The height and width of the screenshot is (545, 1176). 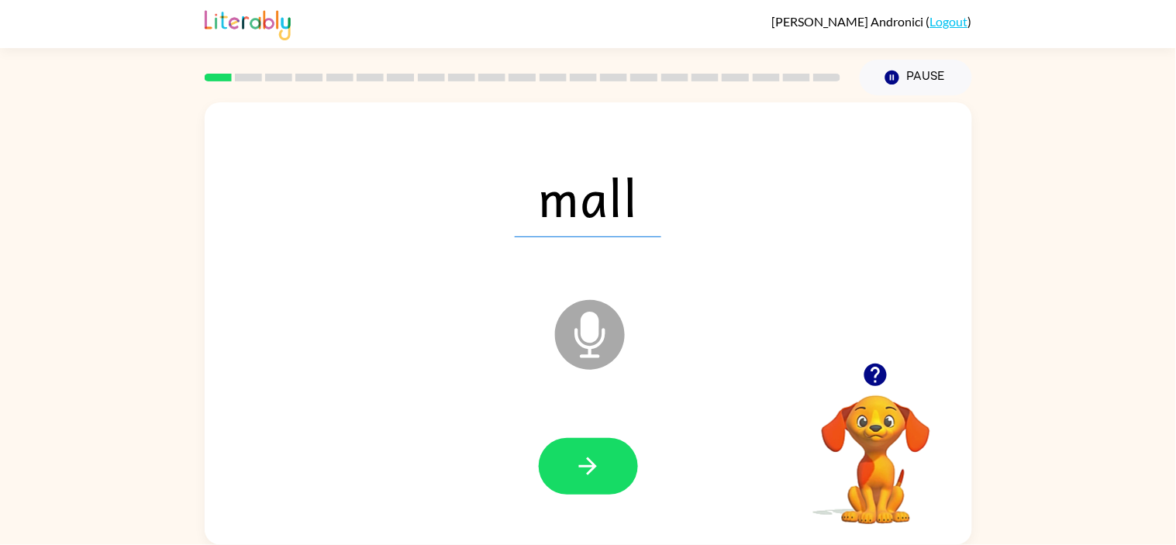 I want to click on img: Literably, so click(x=247, y=23).